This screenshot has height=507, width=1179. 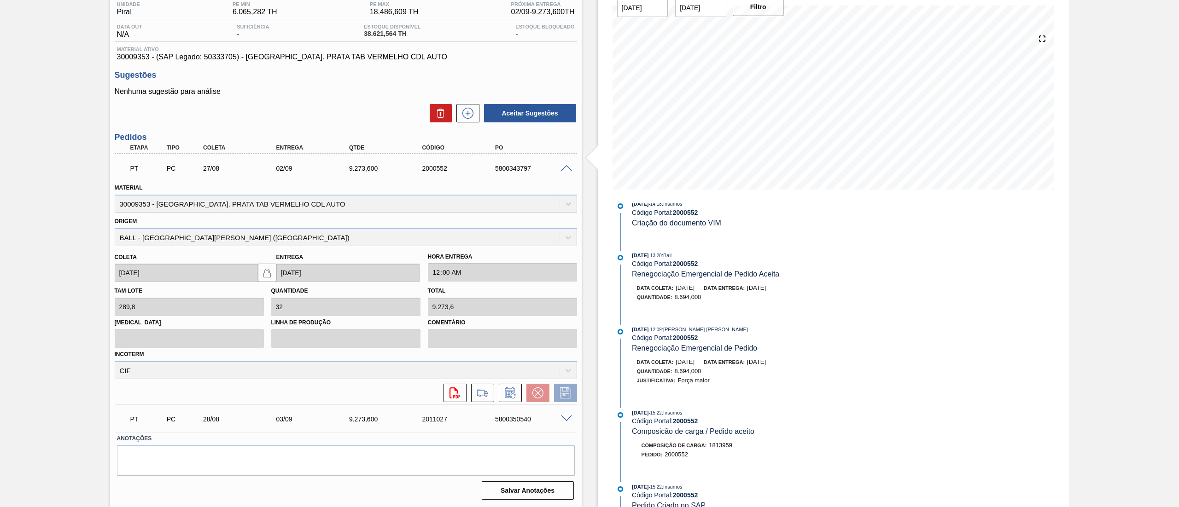 What do you see at coordinates (534, 169) in the screenshot?
I see `div: 5800343797` at bounding box center [534, 169].